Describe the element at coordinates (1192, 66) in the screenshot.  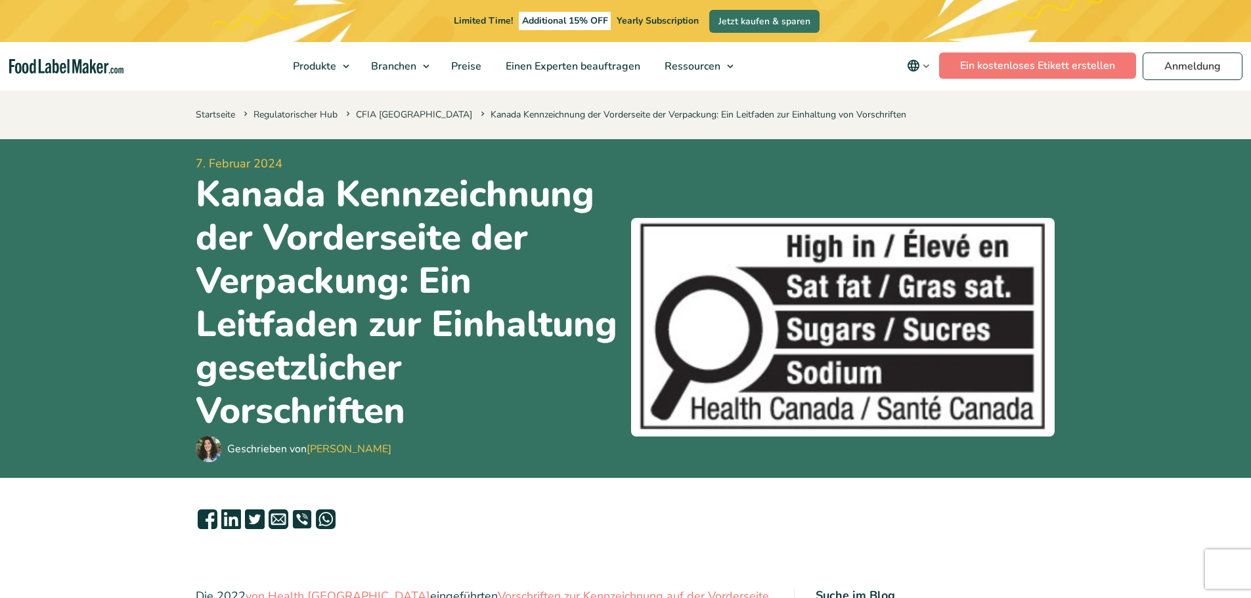
I see `a: Anmeldung` at that location.